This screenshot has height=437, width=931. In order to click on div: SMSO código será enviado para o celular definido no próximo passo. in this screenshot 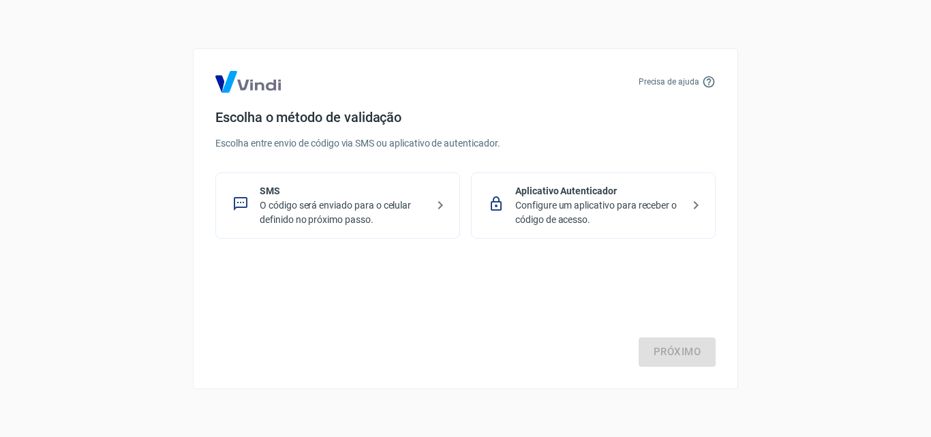, I will do `click(337, 205)`.